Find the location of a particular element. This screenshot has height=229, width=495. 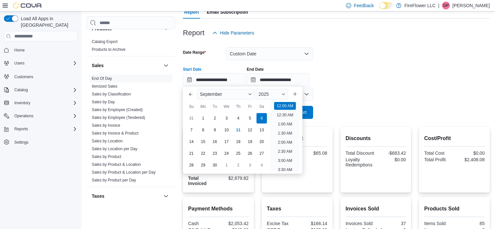

div: Sales is located at coordinates (131, 131).